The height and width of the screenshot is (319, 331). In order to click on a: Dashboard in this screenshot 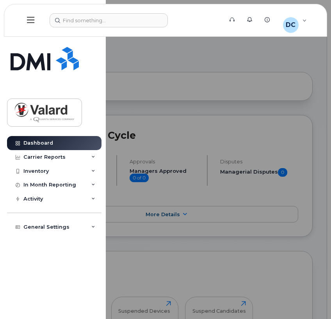, I will do `click(54, 143)`.